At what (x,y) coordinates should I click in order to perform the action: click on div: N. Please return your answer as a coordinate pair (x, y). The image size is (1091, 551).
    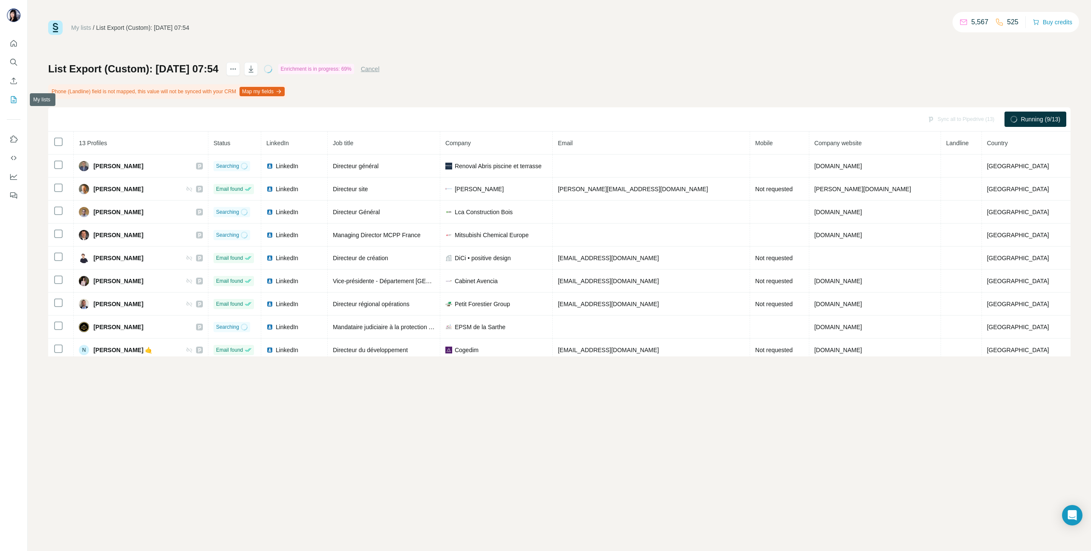
    Looking at the image, I should click on (84, 350).